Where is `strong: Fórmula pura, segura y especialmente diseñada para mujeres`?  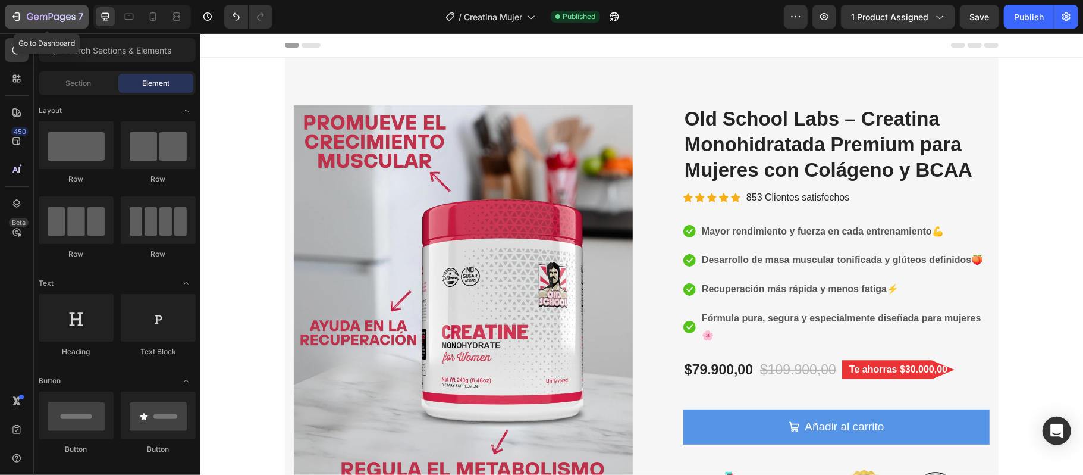
strong: Fórmula pura, segura y especialmente diseñada para mujeres is located at coordinates (641, 284).